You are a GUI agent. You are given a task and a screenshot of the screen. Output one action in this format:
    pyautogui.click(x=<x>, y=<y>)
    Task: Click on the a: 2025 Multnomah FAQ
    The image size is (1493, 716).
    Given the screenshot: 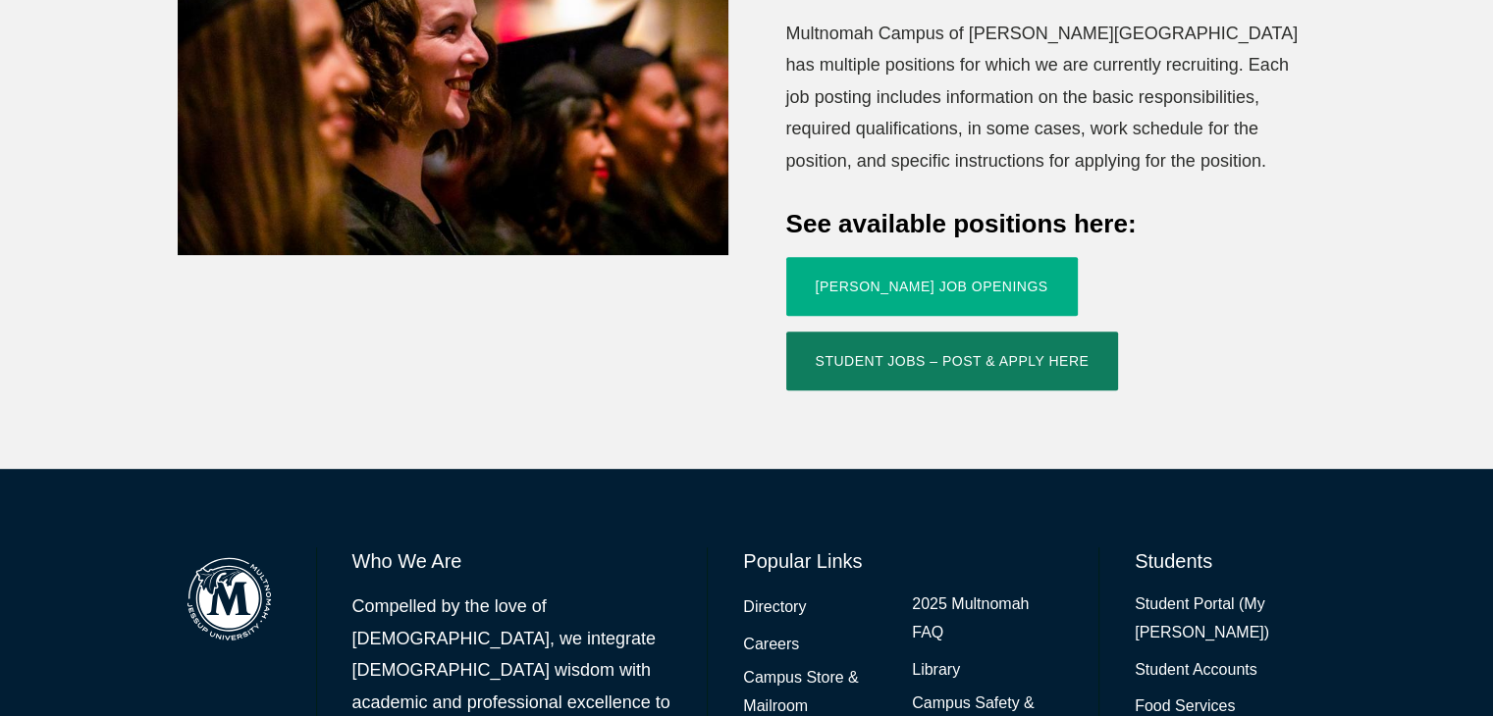 What is the action you would take?
    pyautogui.click(x=987, y=619)
    